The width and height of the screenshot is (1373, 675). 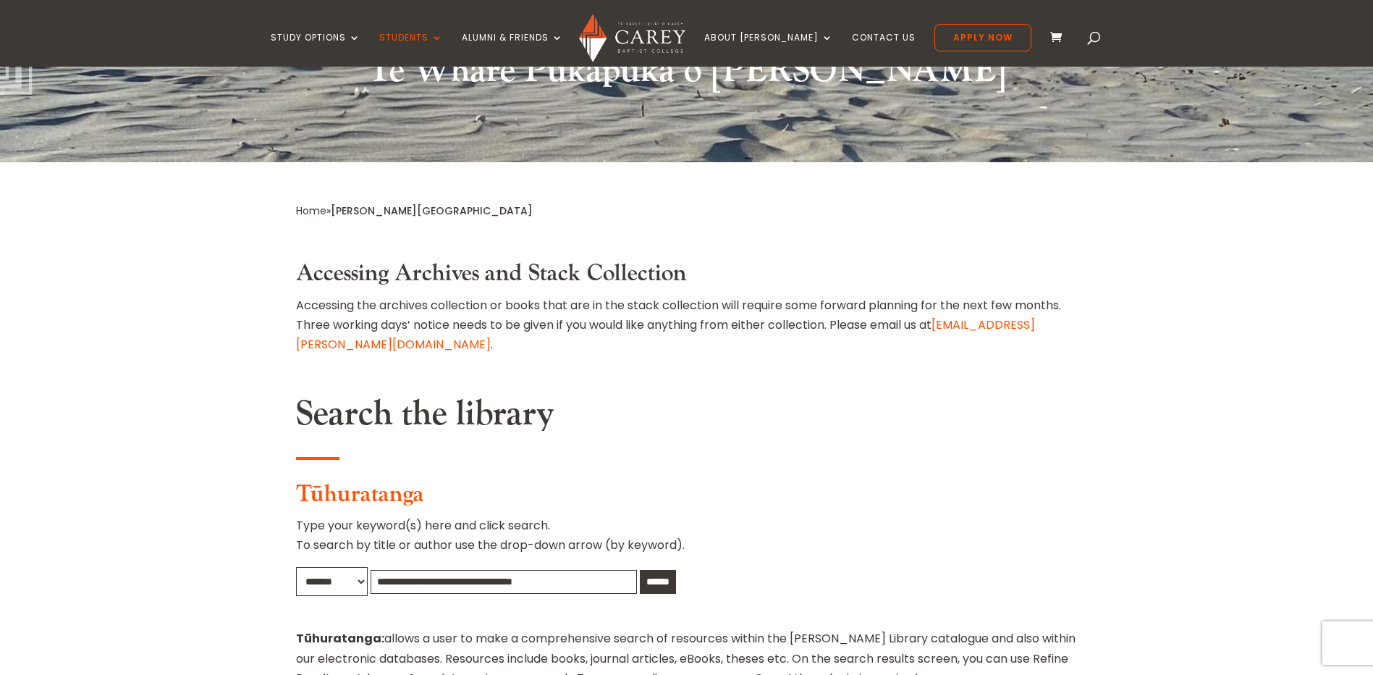 What do you see at coordinates (687, 498) in the screenshot?
I see `h3: Tūhuratanga` at bounding box center [687, 498].